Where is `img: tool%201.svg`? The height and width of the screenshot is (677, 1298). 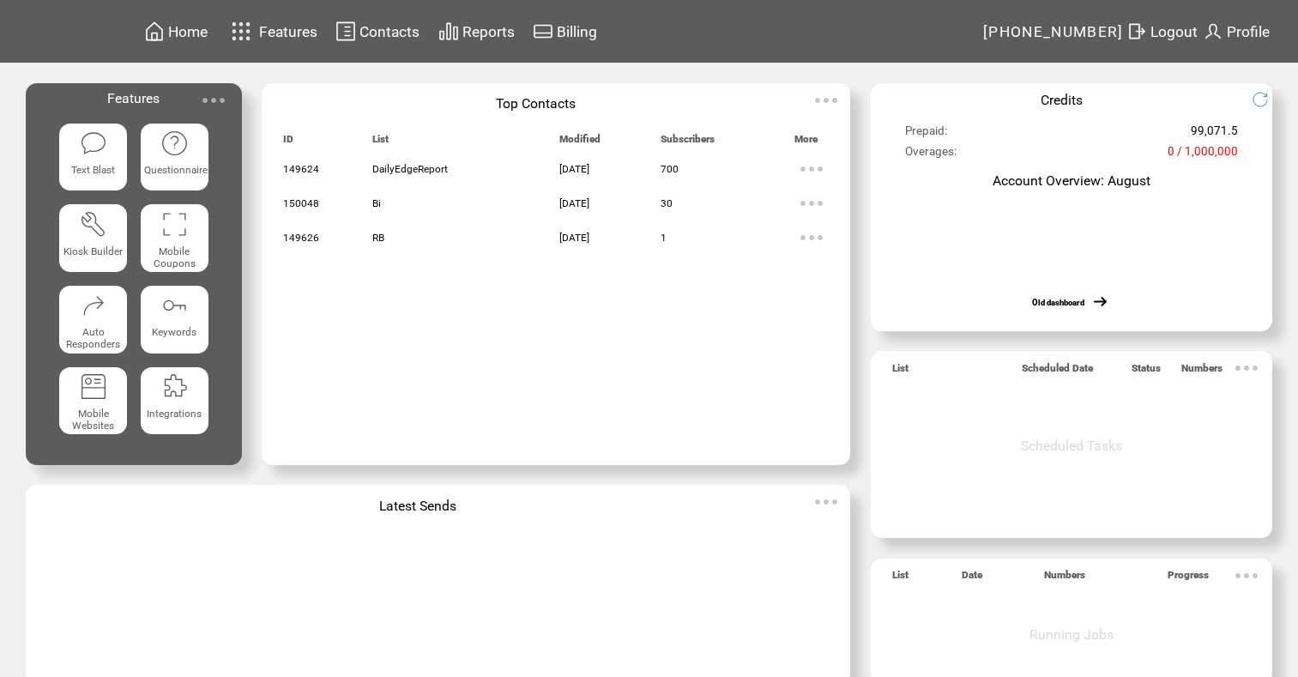
img: tool%201.svg is located at coordinates (94, 224).